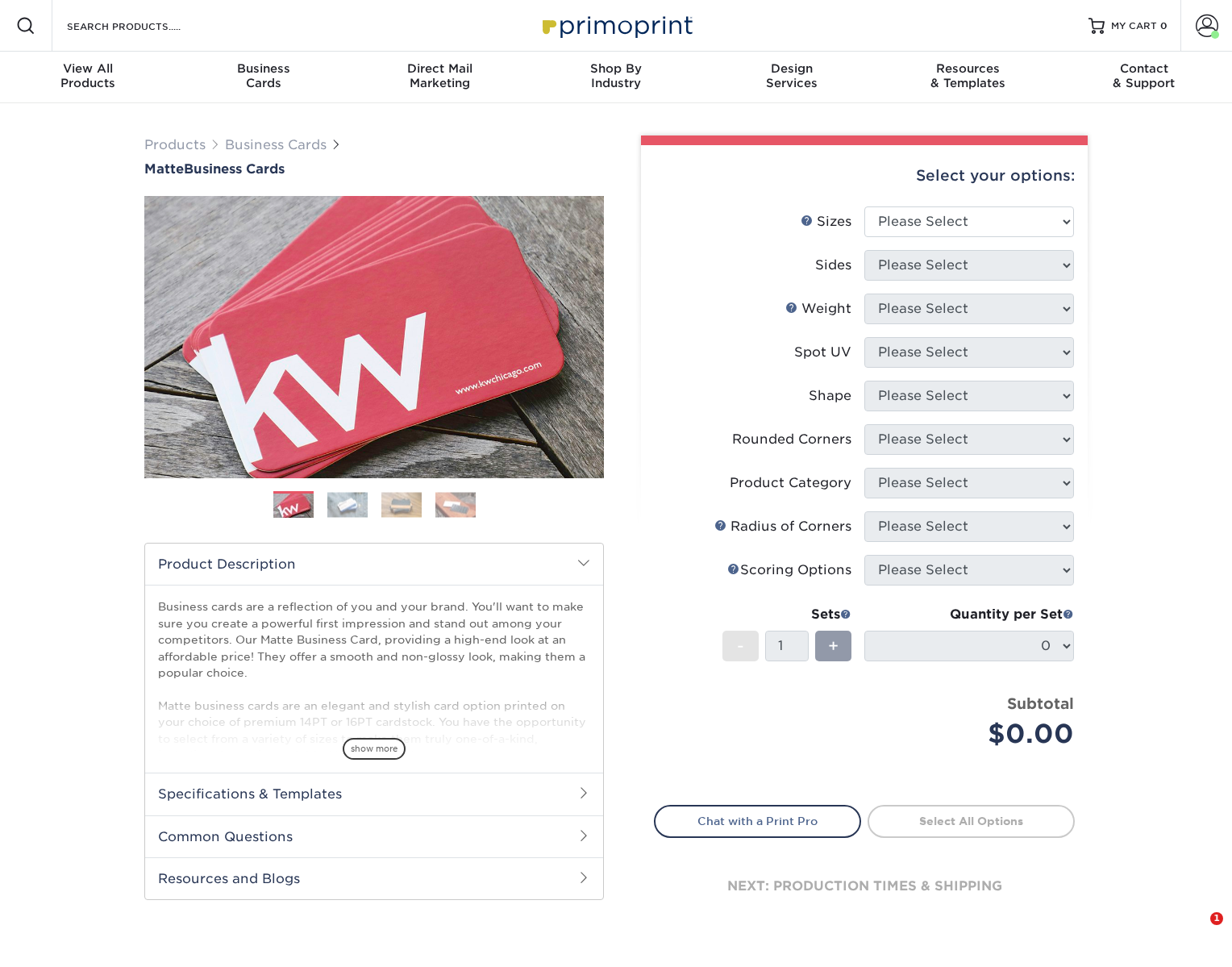 This screenshot has height=967, width=1232. I want to click on input: SEARCH PRODUCTS....., so click(144, 26).